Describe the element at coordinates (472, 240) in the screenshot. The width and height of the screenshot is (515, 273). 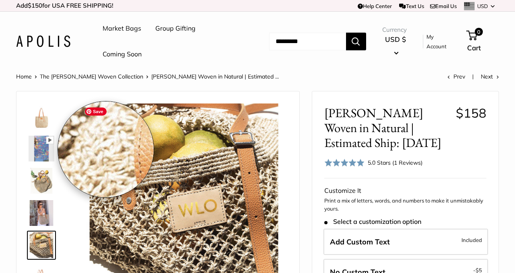
I see `span: Included` at that location.